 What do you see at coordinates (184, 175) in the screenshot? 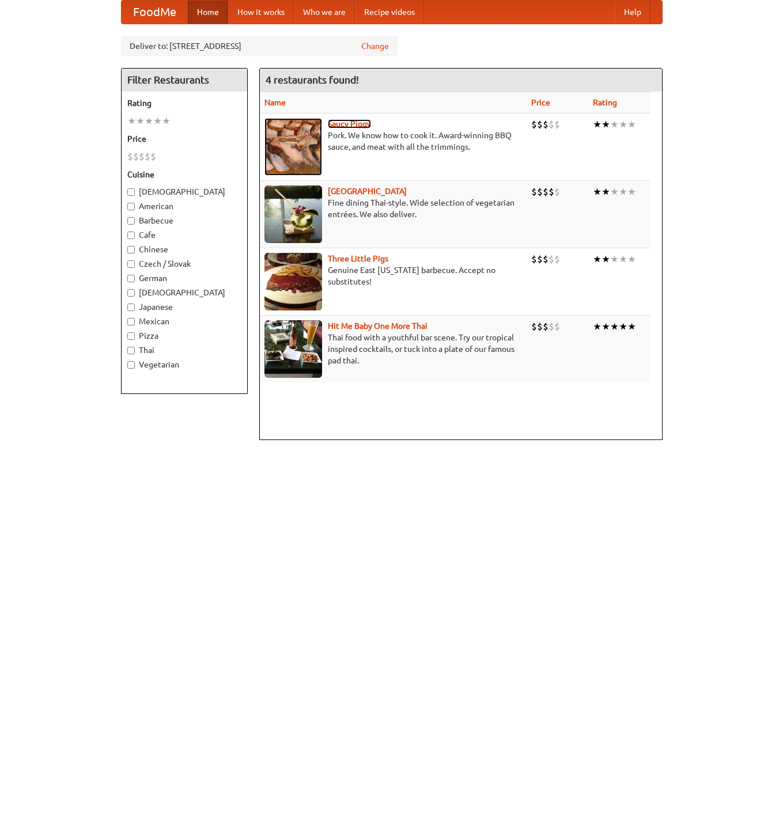
I see `h5: Cuisine` at bounding box center [184, 175].